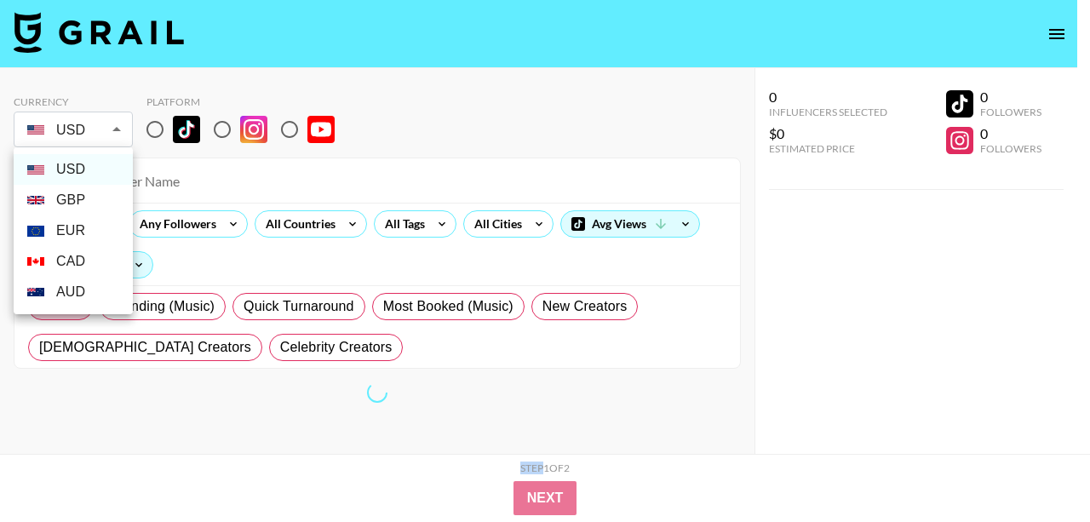 The height and width of the screenshot is (522, 1090). Describe the element at coordinates (73, 231) in the screenshot. I see `li: EUR` at that location.